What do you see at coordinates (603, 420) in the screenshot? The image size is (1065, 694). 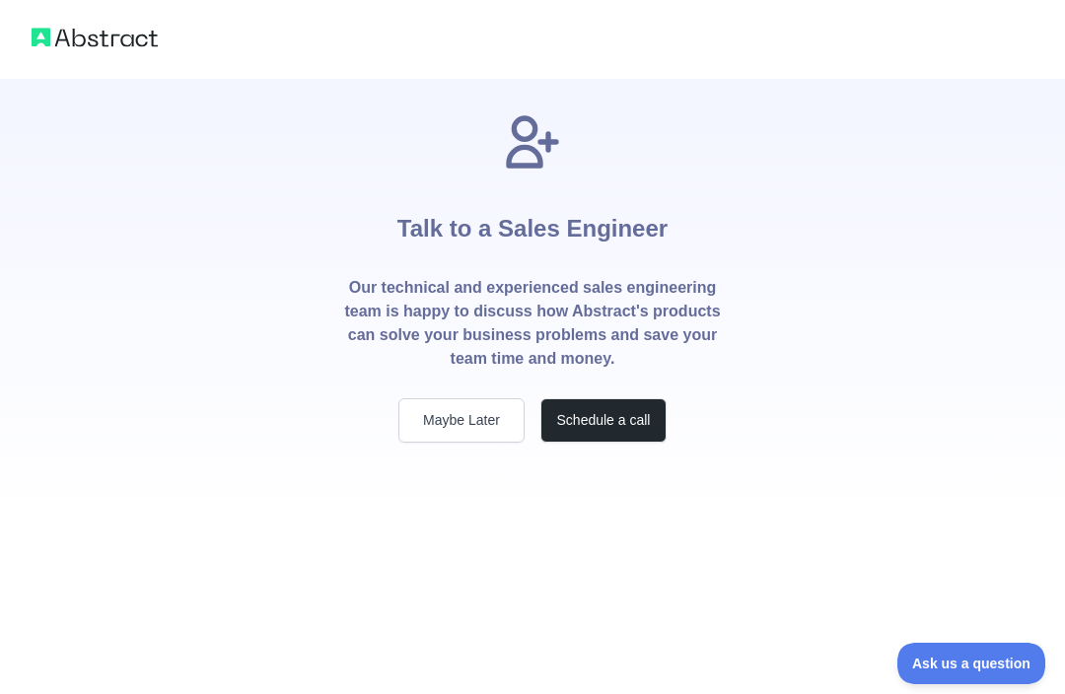 I see `button: Schedule a call` at bounding box center [603, 420].